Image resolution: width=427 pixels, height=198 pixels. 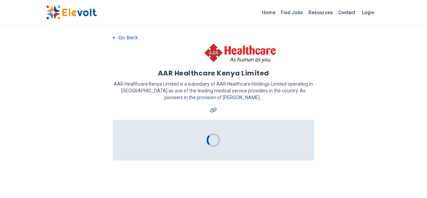 I want to click on img: Elevolt, so click(x=72, y=12).